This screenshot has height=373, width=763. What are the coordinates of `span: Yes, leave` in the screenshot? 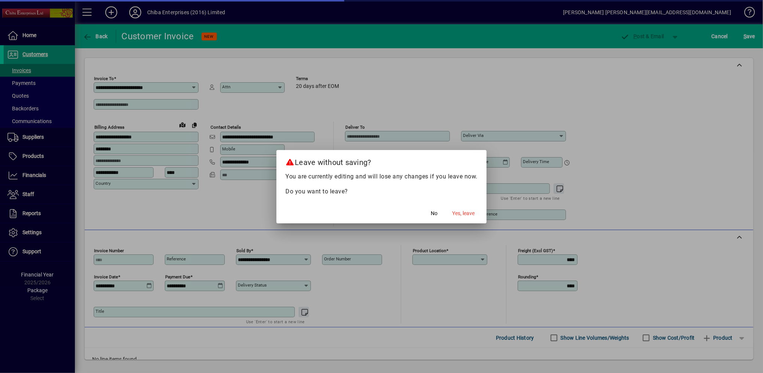 It's located at (463, 214).